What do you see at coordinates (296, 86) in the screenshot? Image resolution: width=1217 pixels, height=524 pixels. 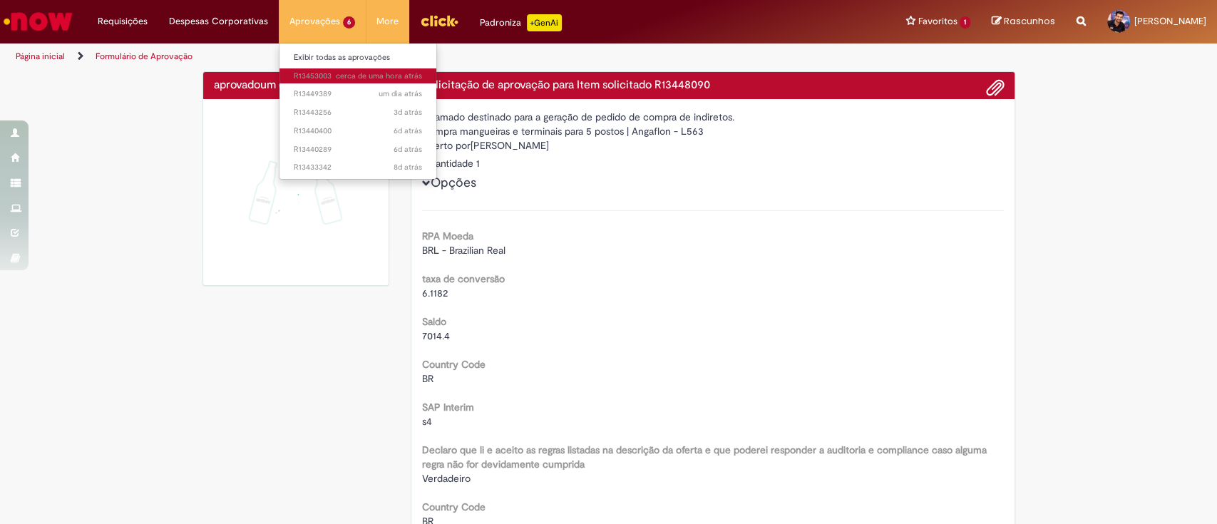 I see `h4: aprovado` at bounding box center [296, 86].